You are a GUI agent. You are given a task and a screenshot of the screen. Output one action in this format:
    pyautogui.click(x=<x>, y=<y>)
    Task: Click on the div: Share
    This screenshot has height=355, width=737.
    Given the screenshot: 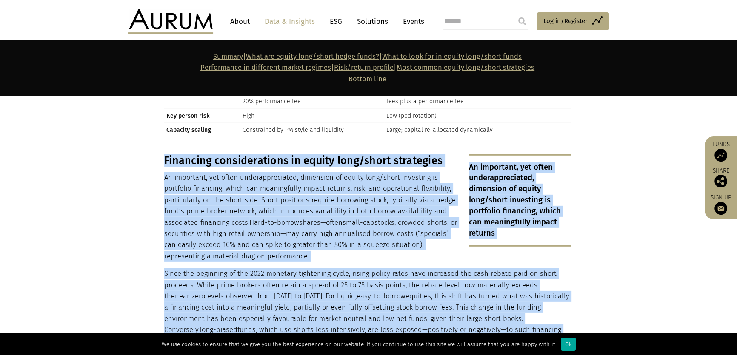 What is the action you would take?
    pyautogui.click(x=721, y=178)
    